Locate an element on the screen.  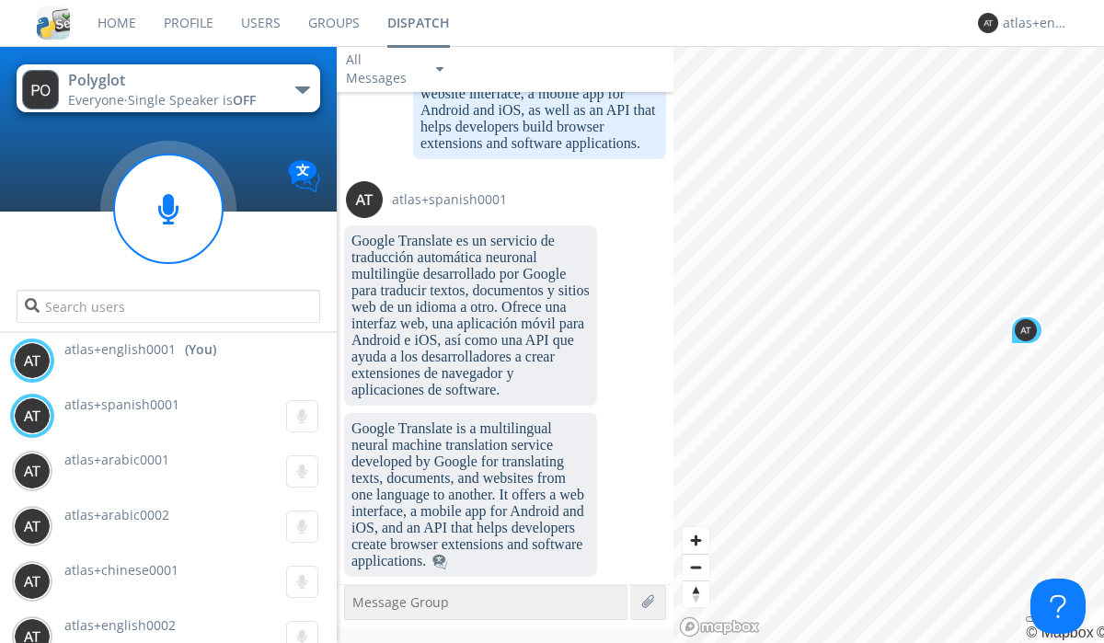
div: Polyglot is located at coordinates (171, 80).